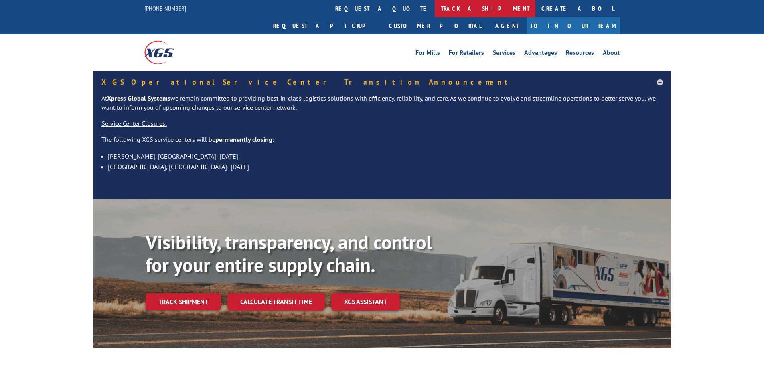 This screenshot has width=764, height=365. Describe the element at coordinates (134, 124) in the screenshot. I see `u: Service Center Closures:` at that location.